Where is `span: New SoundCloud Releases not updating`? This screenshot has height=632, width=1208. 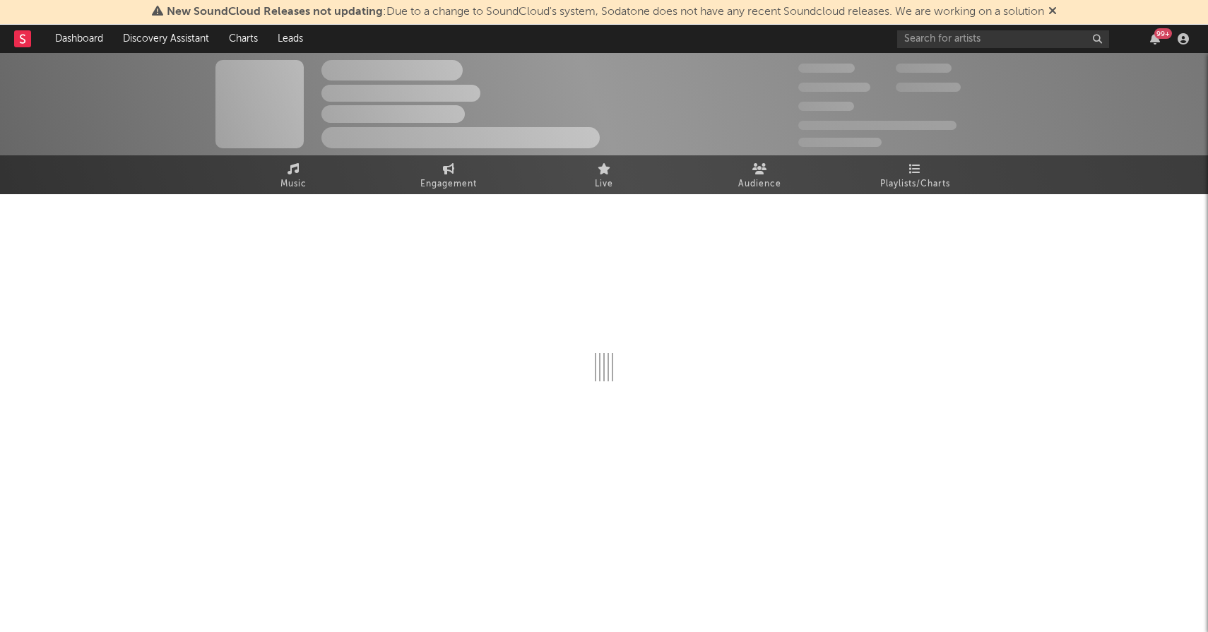
span: New SoundCloud Releases not updating is located at coordinates (275, 12).